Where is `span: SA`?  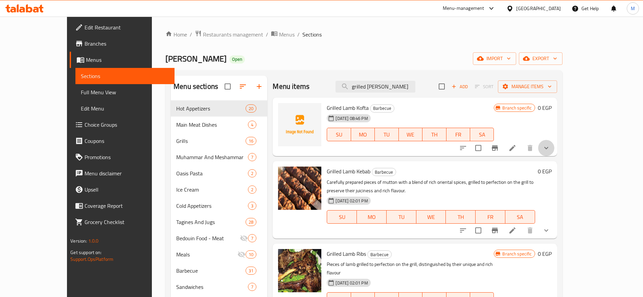
span: SA is located at coordinates (482, 135).